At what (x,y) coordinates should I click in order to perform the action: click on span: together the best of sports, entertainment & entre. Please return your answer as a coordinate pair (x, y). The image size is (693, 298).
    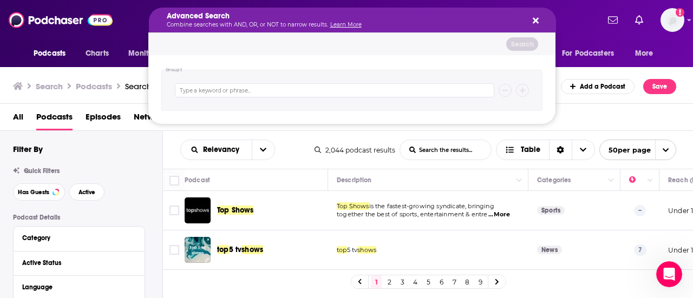
    Looking at the image, I should click on (412, 214).